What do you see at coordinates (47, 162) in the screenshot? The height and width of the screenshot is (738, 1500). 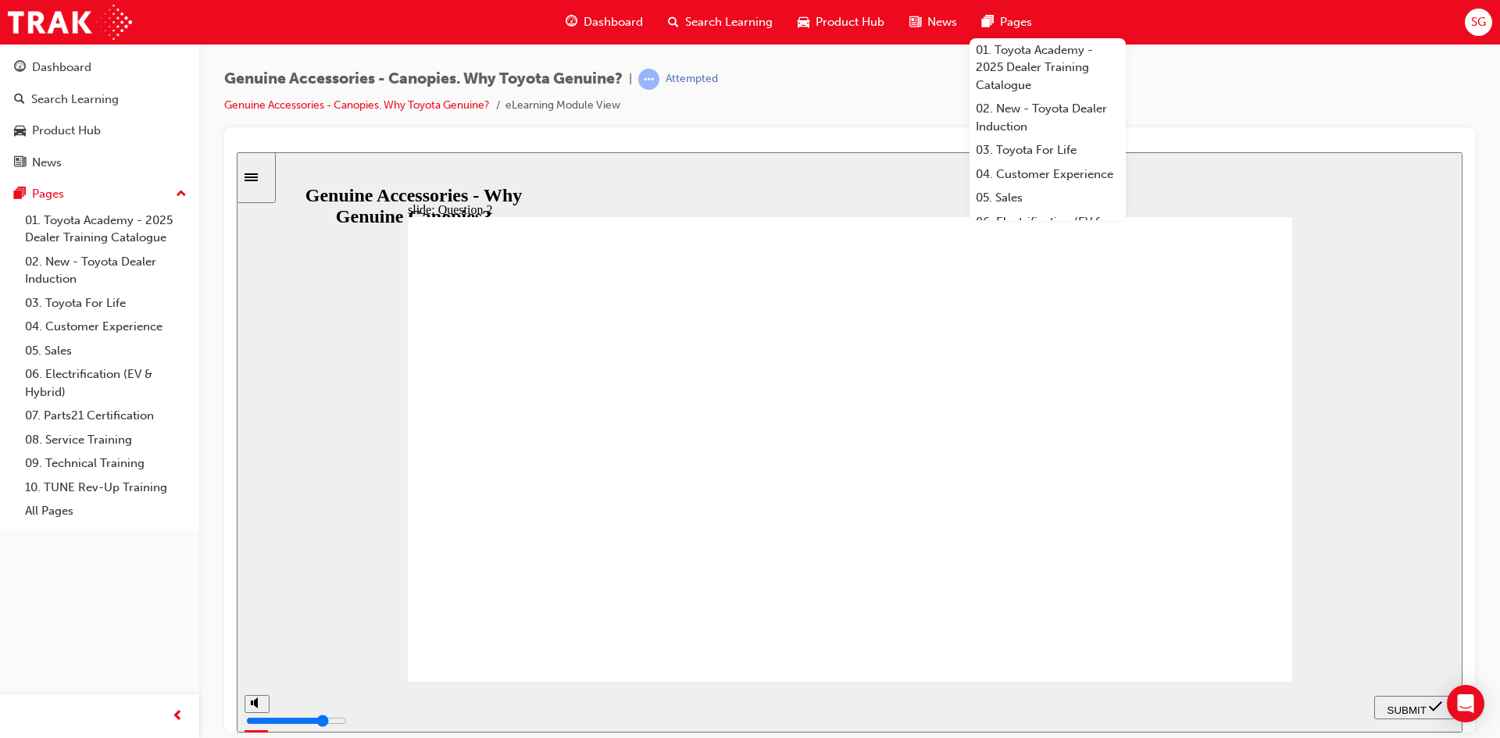 I see `div: News` at bounding box center [47, 162].